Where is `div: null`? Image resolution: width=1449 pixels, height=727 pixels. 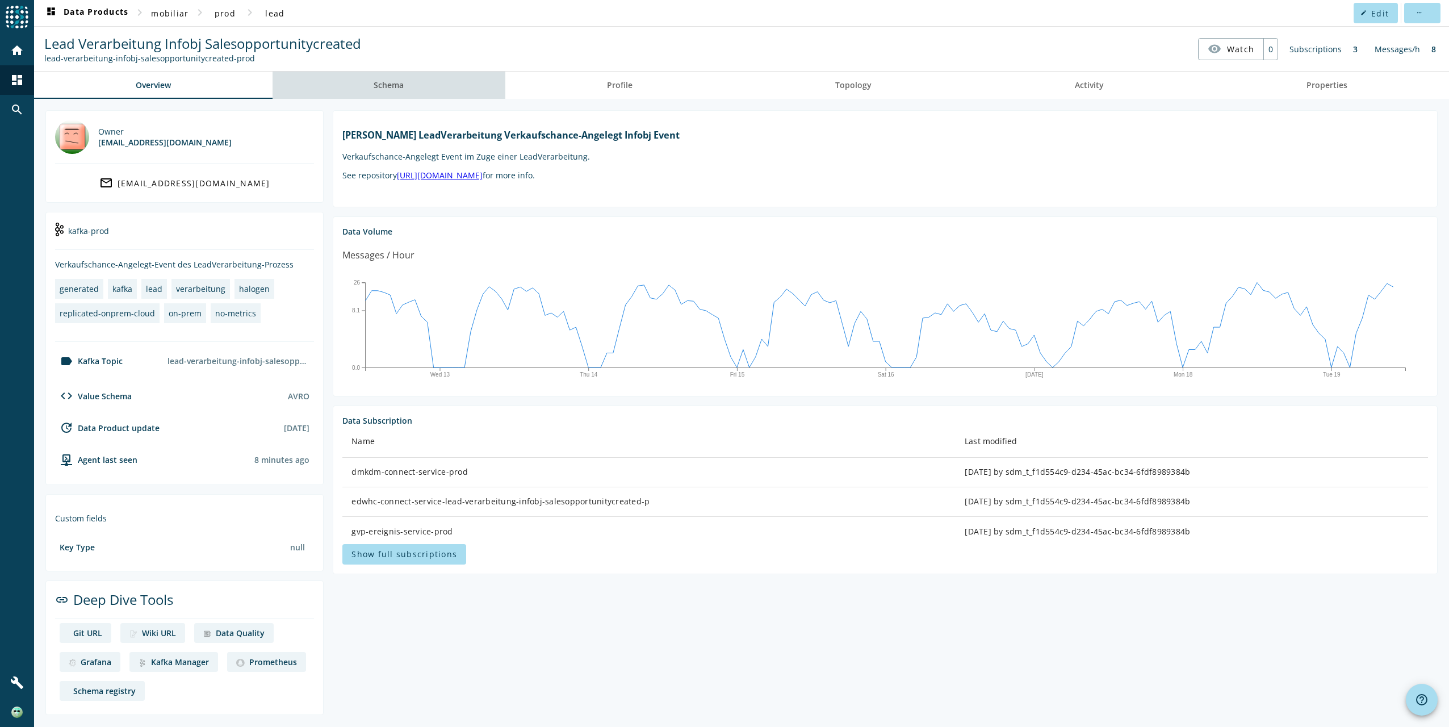 div: null is located at coordinates (297, 547).